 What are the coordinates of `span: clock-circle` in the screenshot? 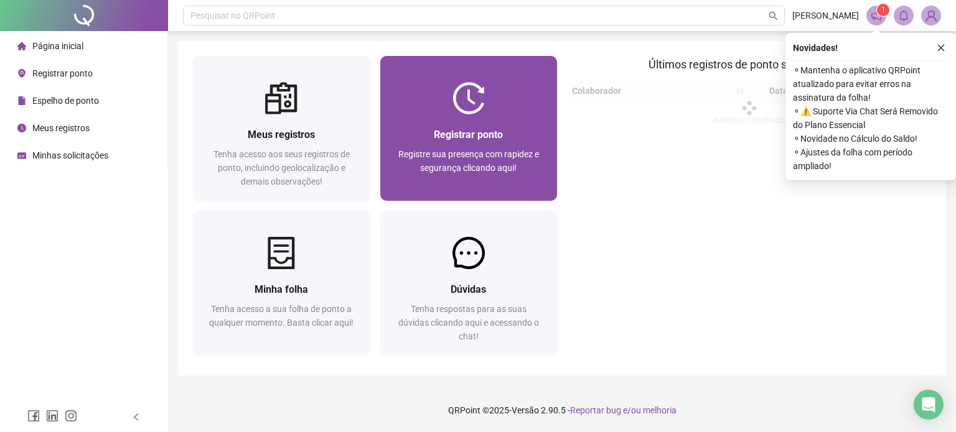 It's located at (22, 128).